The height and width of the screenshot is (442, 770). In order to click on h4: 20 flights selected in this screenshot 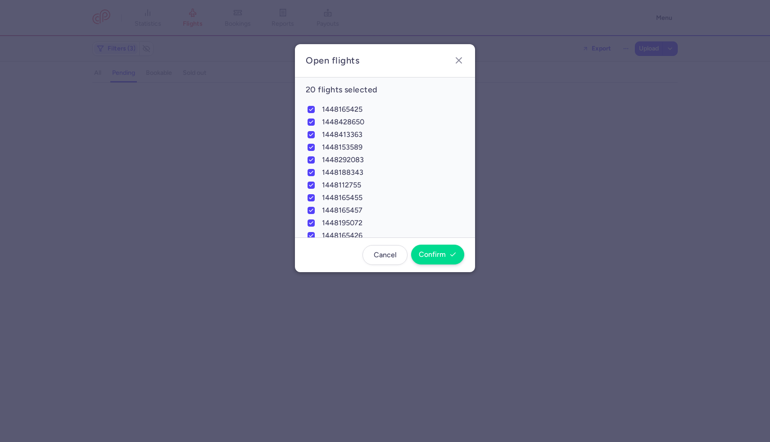, I will do `click(385, 90)`.